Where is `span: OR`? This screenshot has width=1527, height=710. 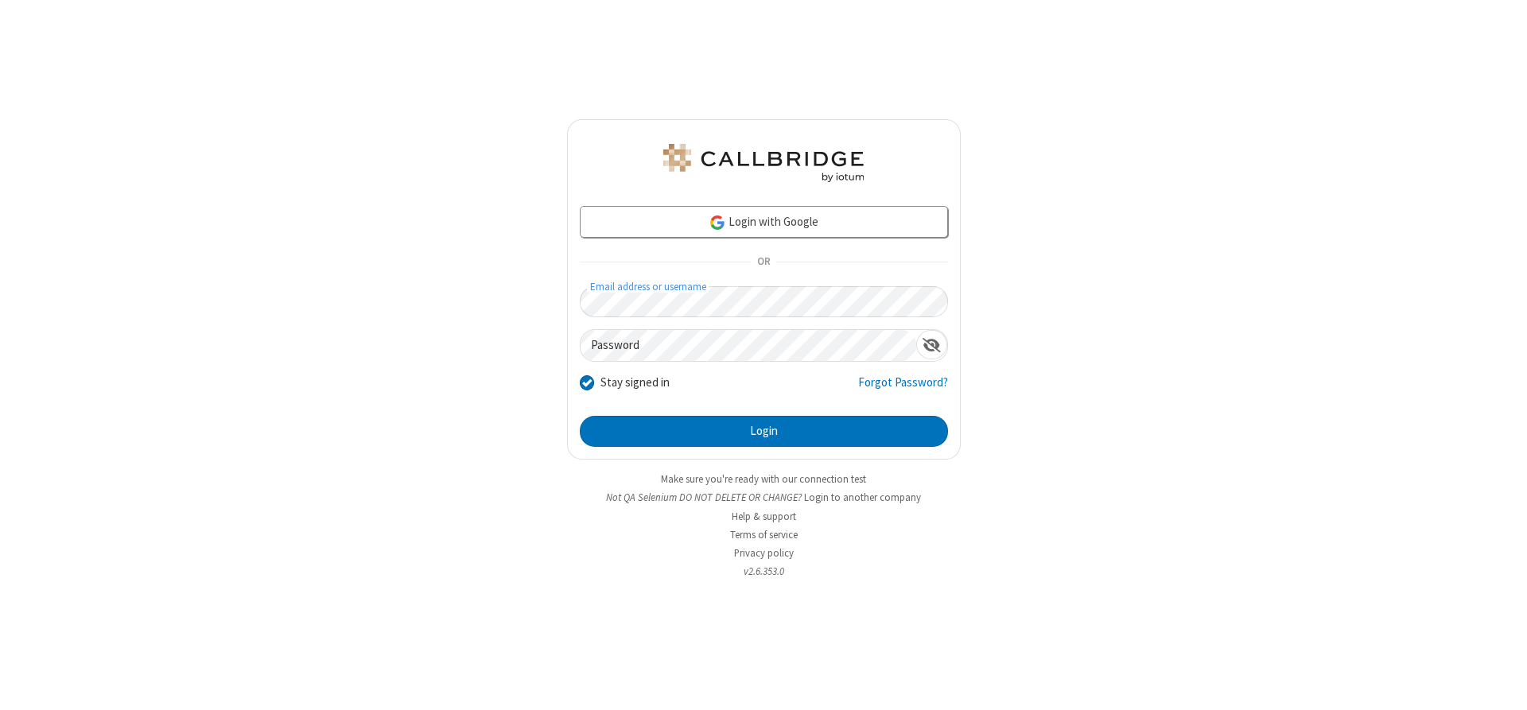 span: OR is located at coordinates (764, 262).